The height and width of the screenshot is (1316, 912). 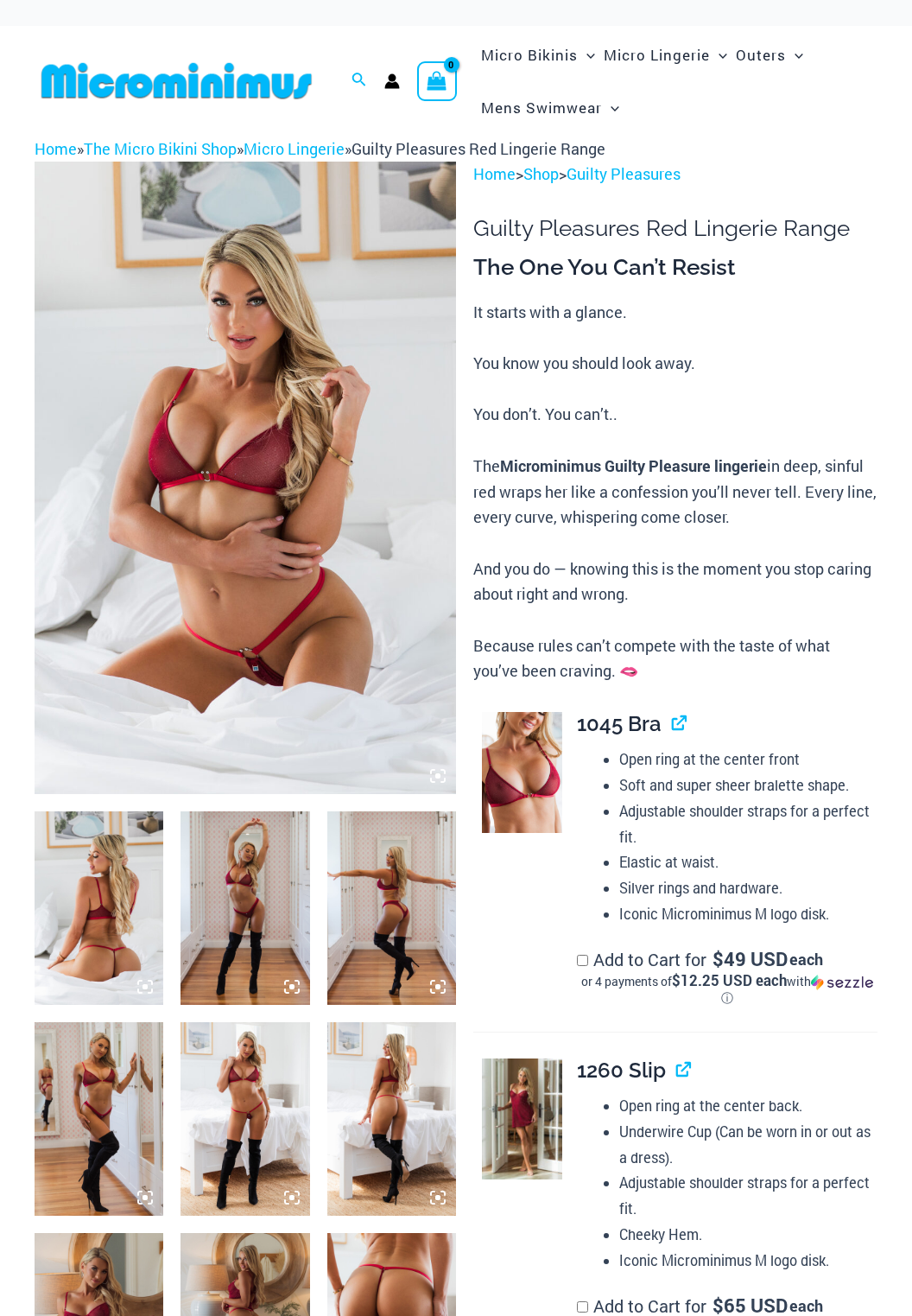 I want to click on span: Micro Lingerie, so click(x=656, y=54).